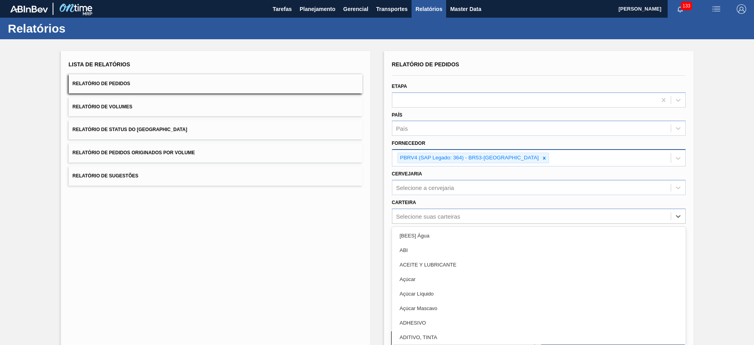  I want to click on label: Cervejaria, so click(407, 174).